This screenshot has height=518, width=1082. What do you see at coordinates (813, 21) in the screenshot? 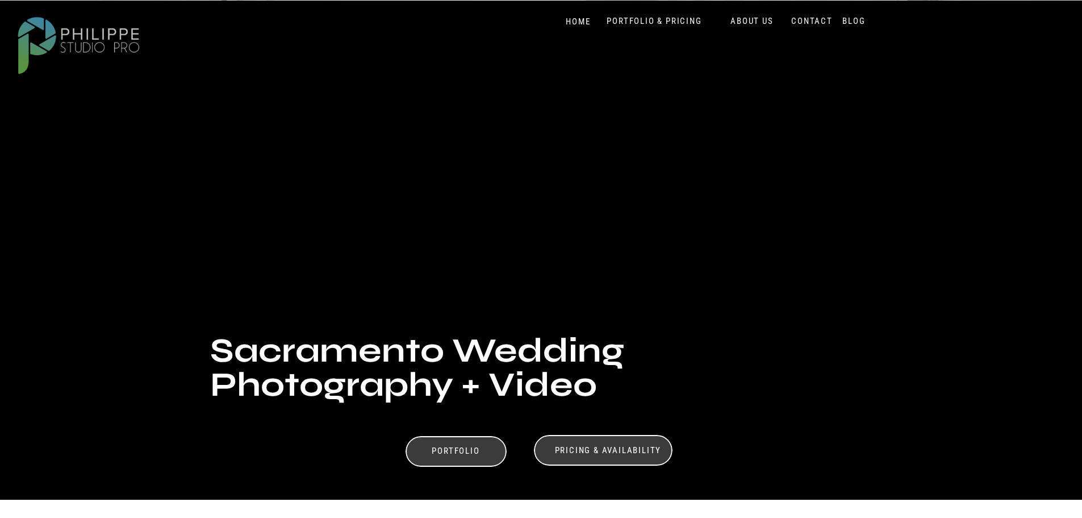
I see `a: CONTACT` at bounding box center [813, 21].